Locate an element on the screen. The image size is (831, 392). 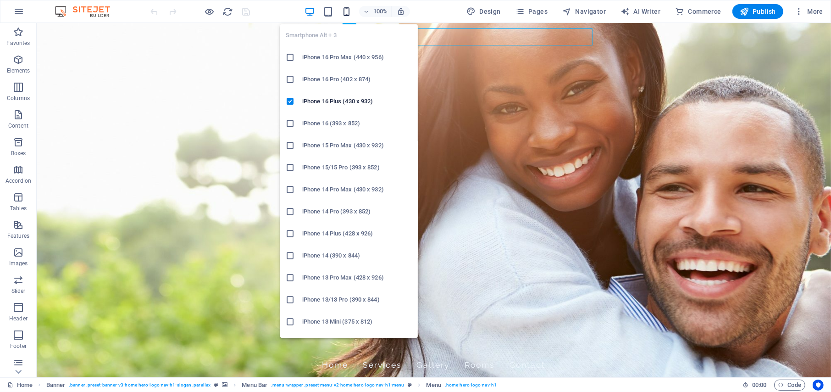
h6: iPhone 16 Pro (402 x 874) is located at coordinates (357, 79).